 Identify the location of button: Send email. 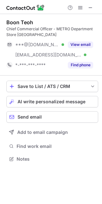
(52, 117).